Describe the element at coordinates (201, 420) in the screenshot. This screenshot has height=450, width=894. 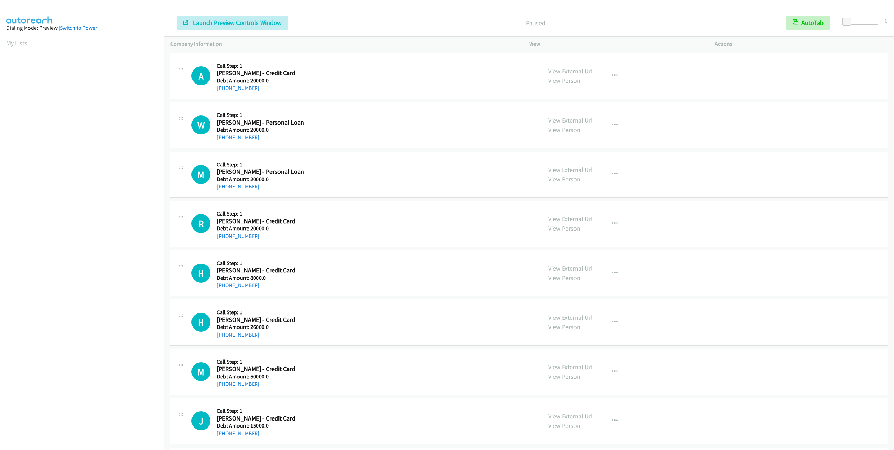
I see `h1: J` at that location.